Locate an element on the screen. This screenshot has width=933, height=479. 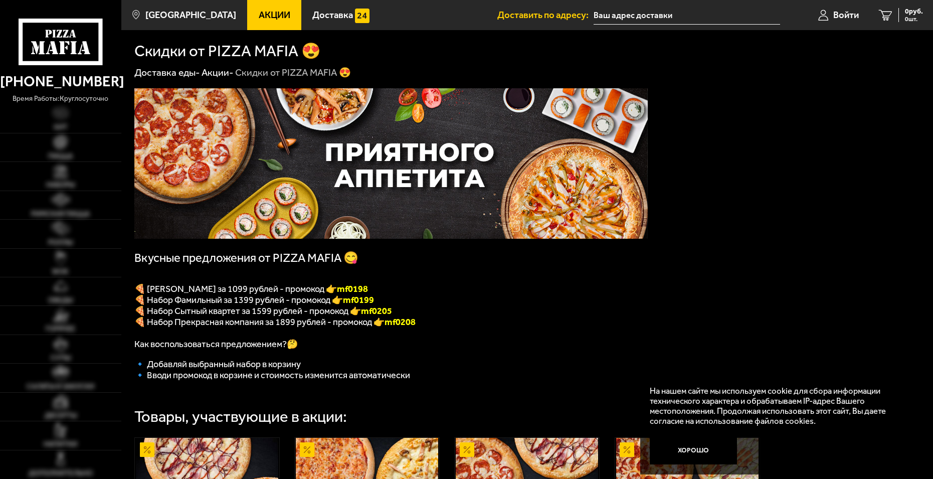
button: Хорошо is located at coordinates (694, 450).